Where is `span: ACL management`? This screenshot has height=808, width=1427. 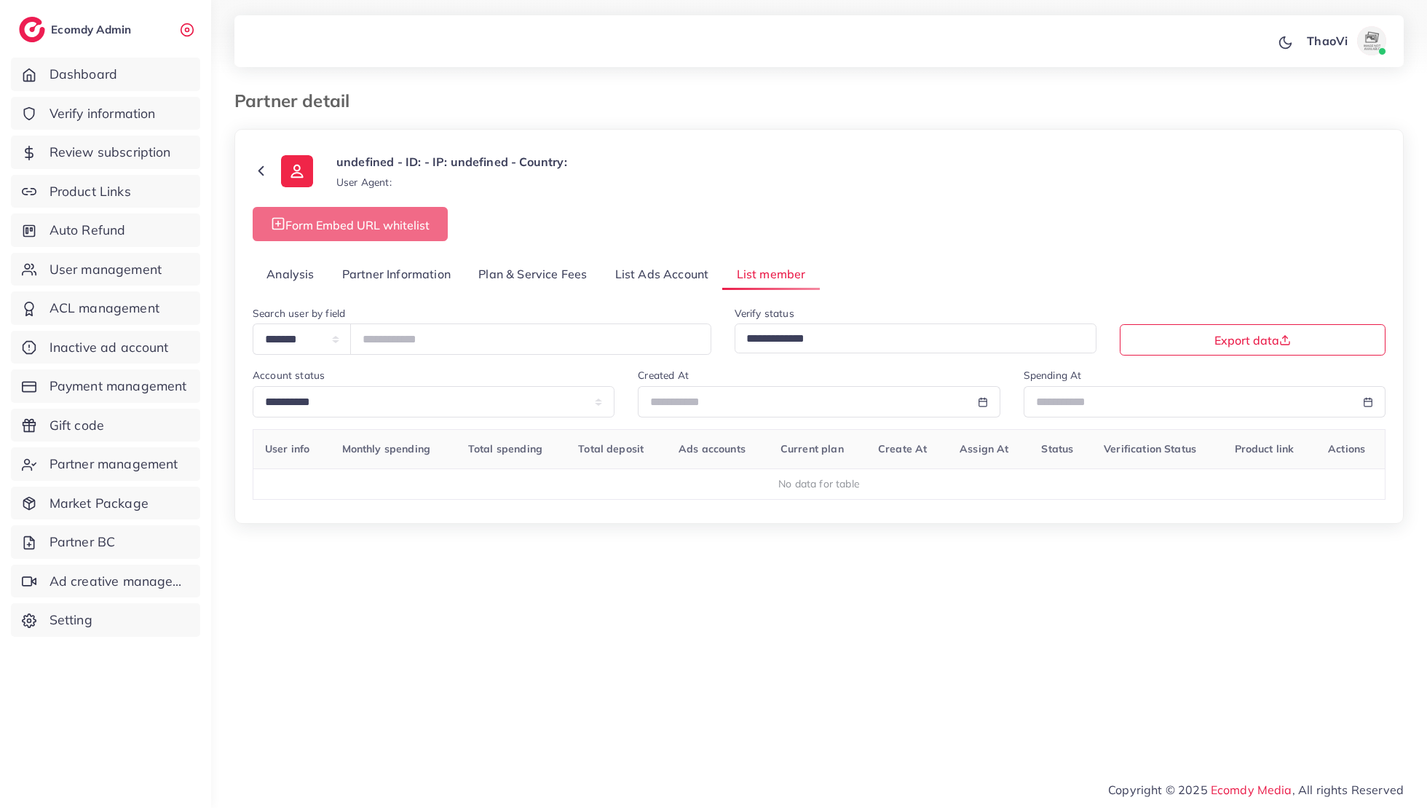
span: ACL management is located at coordinates (104, 308).